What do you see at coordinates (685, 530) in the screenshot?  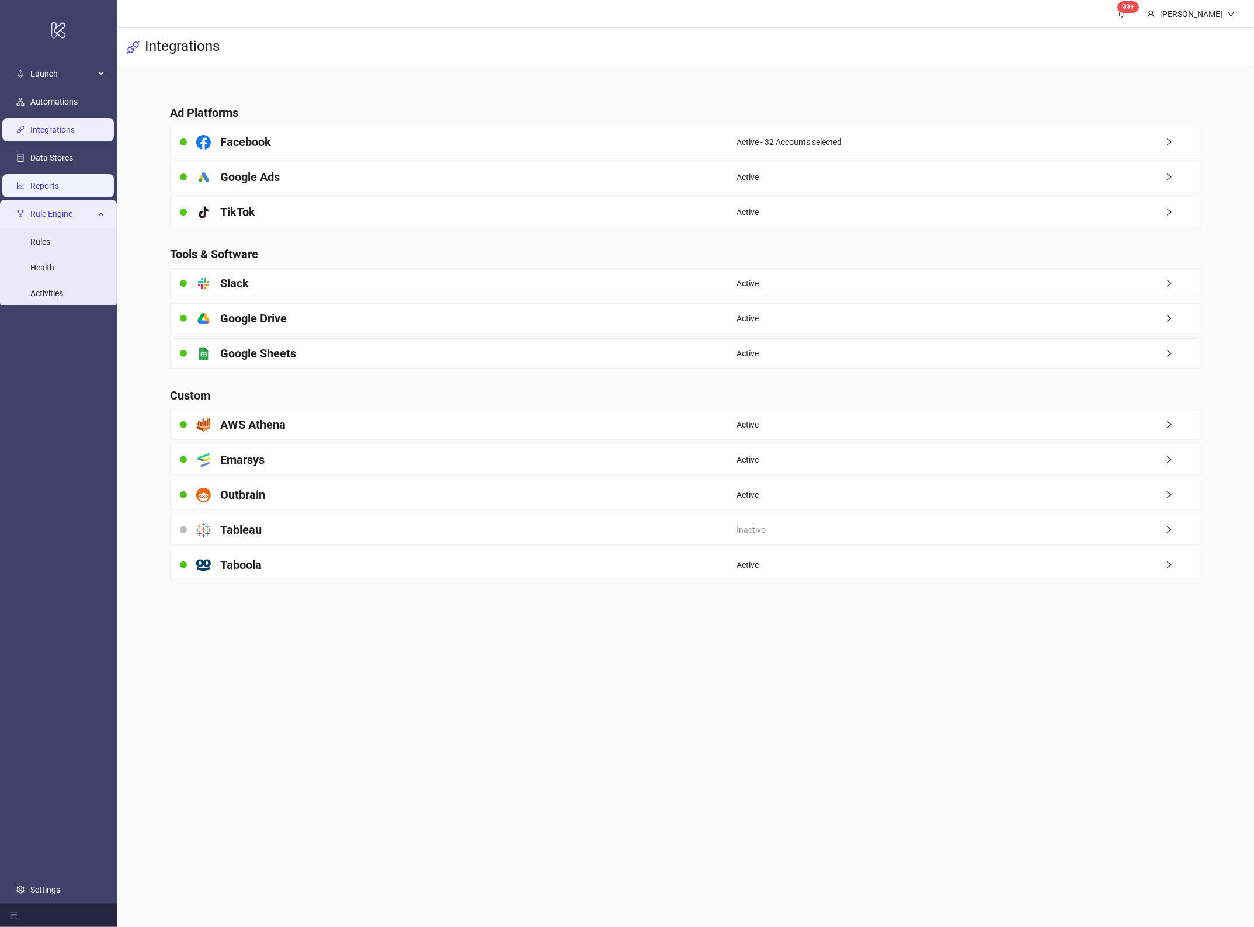 I see `a: TableauInactiveright` at bounding box center [685, 530].